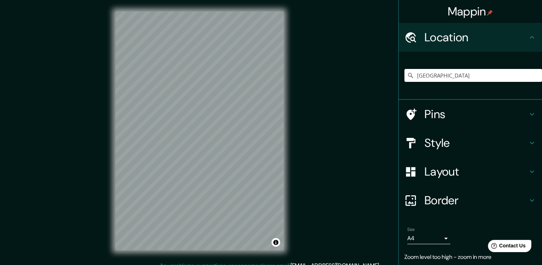  I want to click on p: Zoom level too high - zoom in more, so click(471, 257).